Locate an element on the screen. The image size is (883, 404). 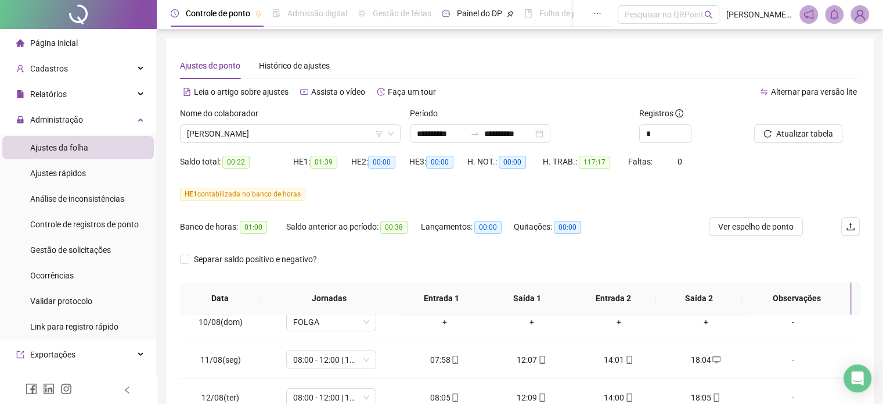
div: 12:09 is located at coordinates (532, 397).